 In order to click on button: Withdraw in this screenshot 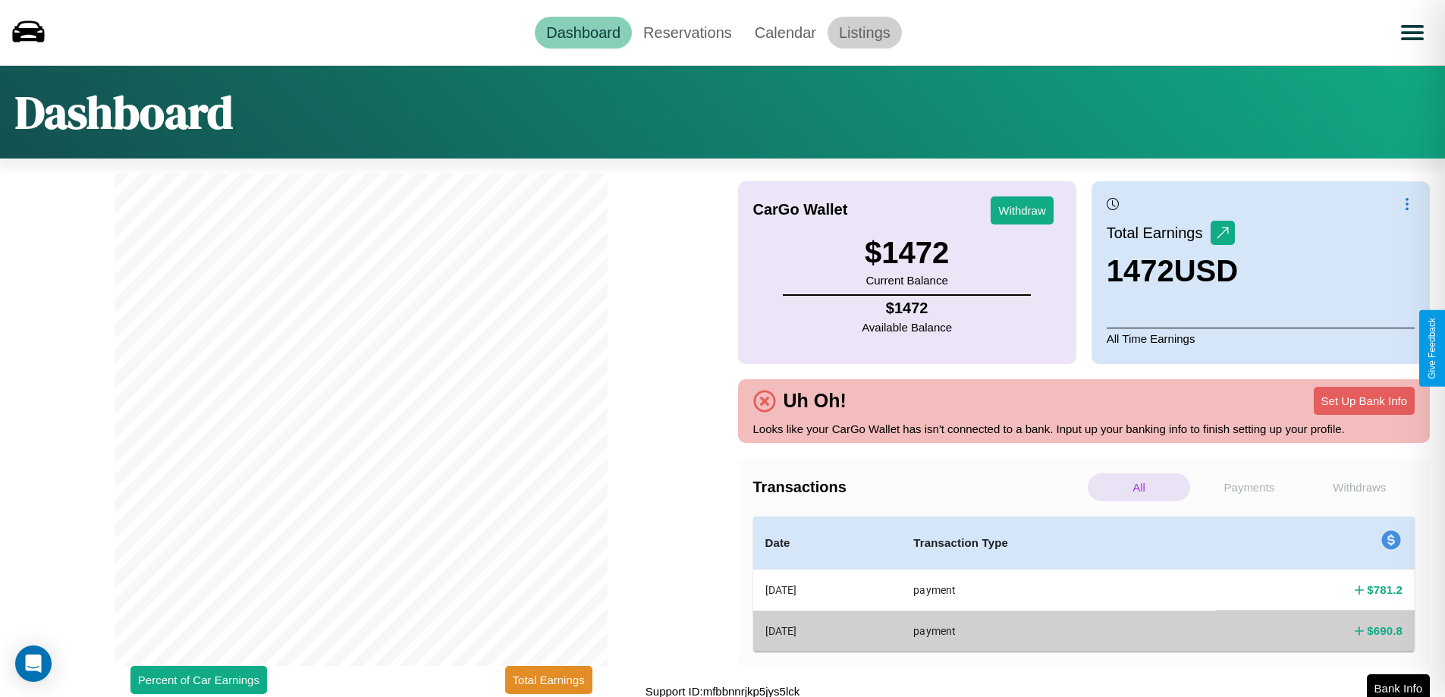, I will do `click(1022, 210)`.